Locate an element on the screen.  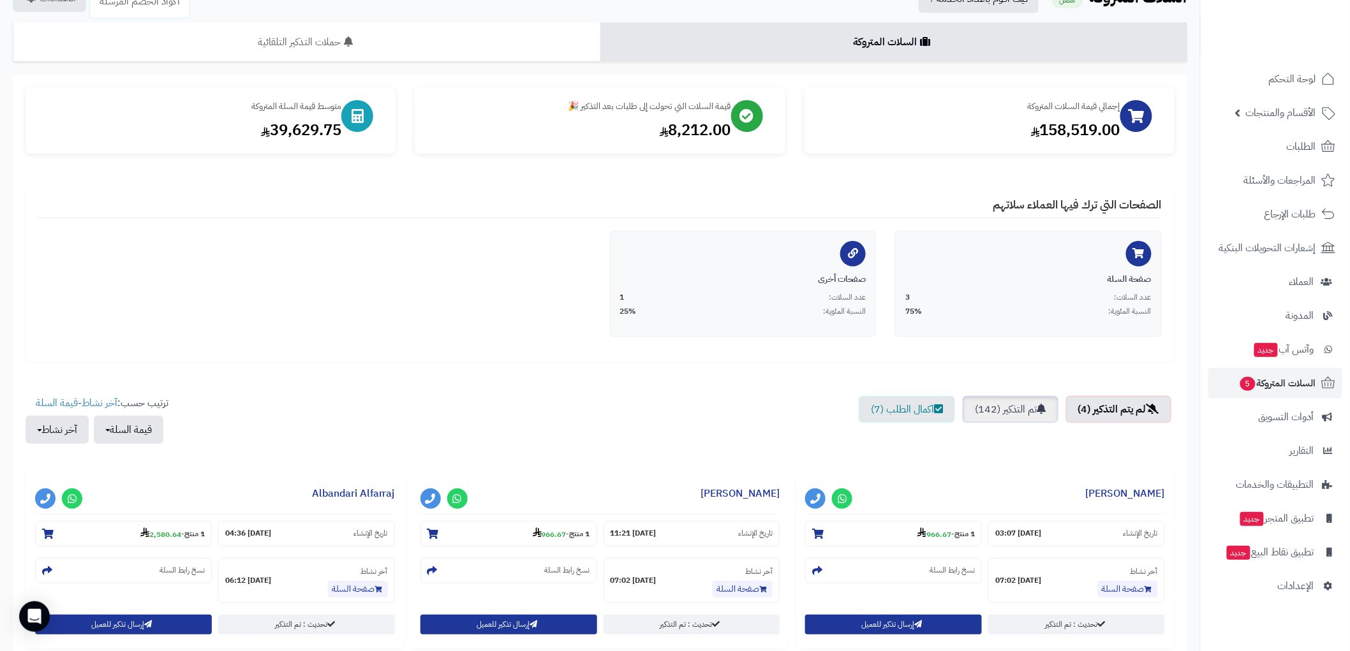
span: أدوات التسويق is located at coordinates (1286, 417).